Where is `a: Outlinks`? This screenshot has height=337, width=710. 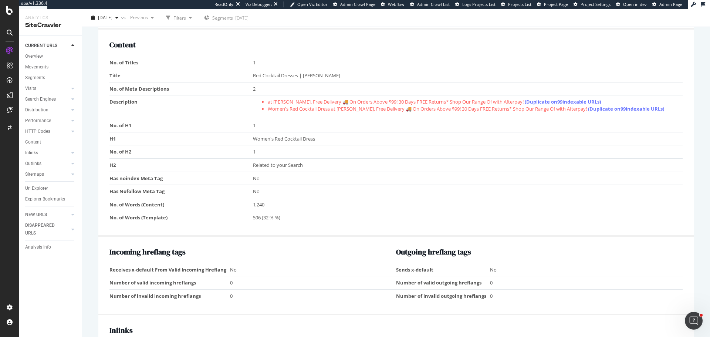
a: Outlinks is located at coordinates (47, 164).